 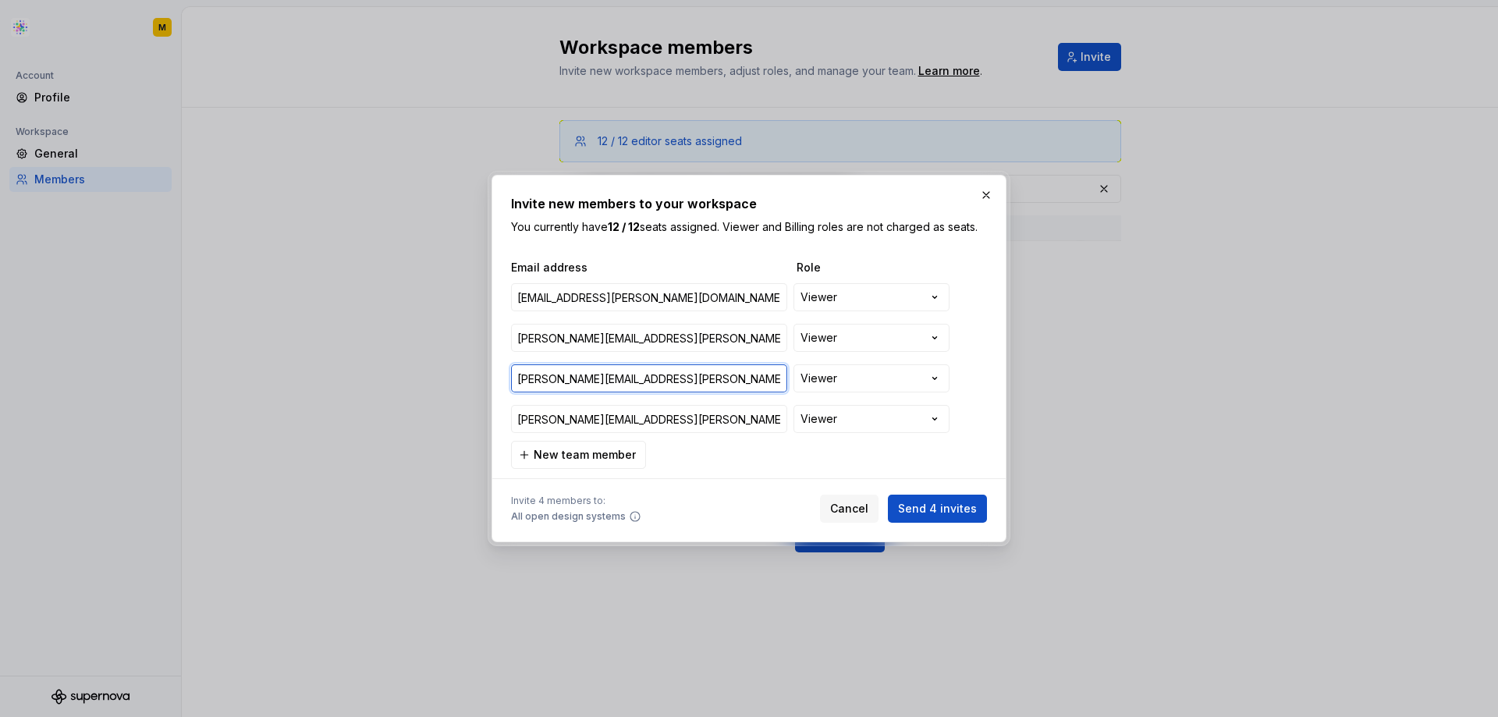 I want to click on span: Cancel, so click(x=849, y=509).